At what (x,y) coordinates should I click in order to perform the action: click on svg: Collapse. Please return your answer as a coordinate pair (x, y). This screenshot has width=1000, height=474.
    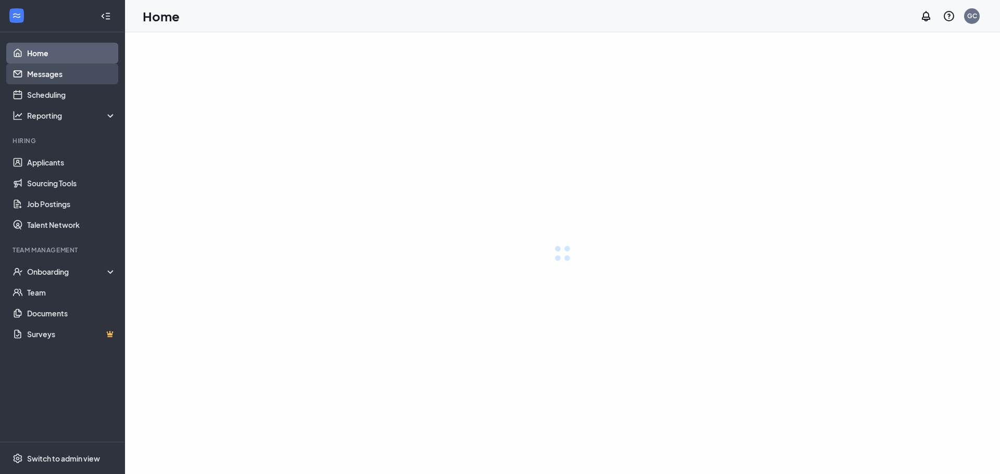
    Looking at the image, I should click on (106, 16).